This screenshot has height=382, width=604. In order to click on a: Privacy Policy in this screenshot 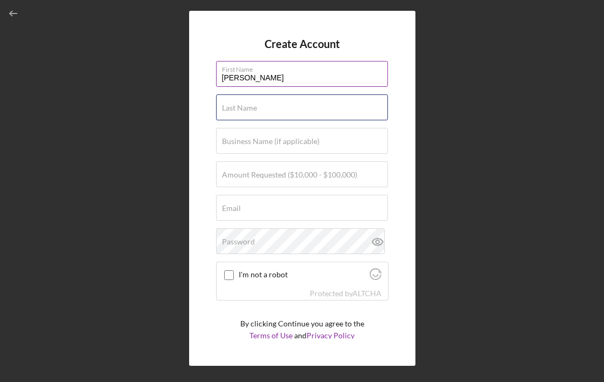, I will do `click(331, 335)`.